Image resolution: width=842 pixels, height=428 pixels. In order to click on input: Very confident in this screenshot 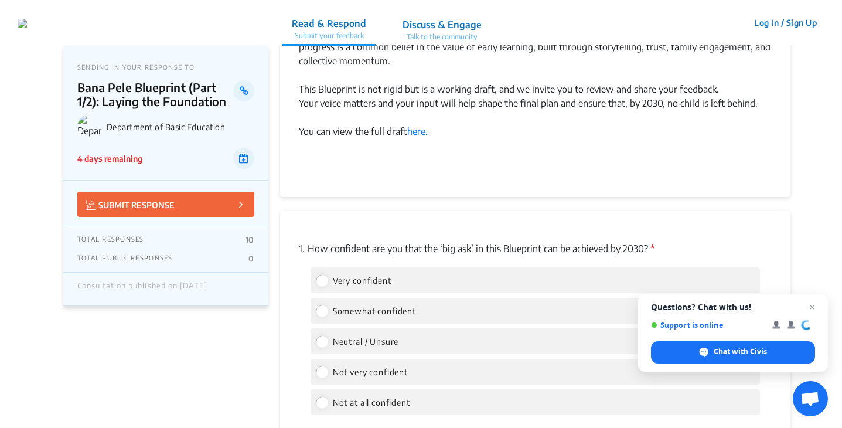, I will do `click(322, 280)`.